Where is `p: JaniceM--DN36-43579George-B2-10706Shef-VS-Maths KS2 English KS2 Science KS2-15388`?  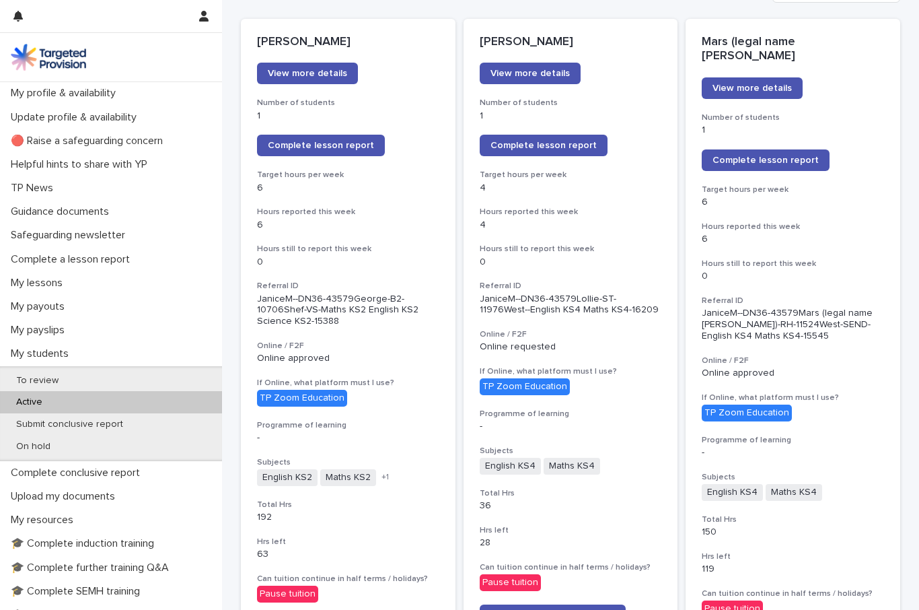
p: JaniceM--DN36-43579George-B2-10706Shef-VS-Maths KS2 English KS2 Science KS2-15388 is located at coordinates (348, 310).